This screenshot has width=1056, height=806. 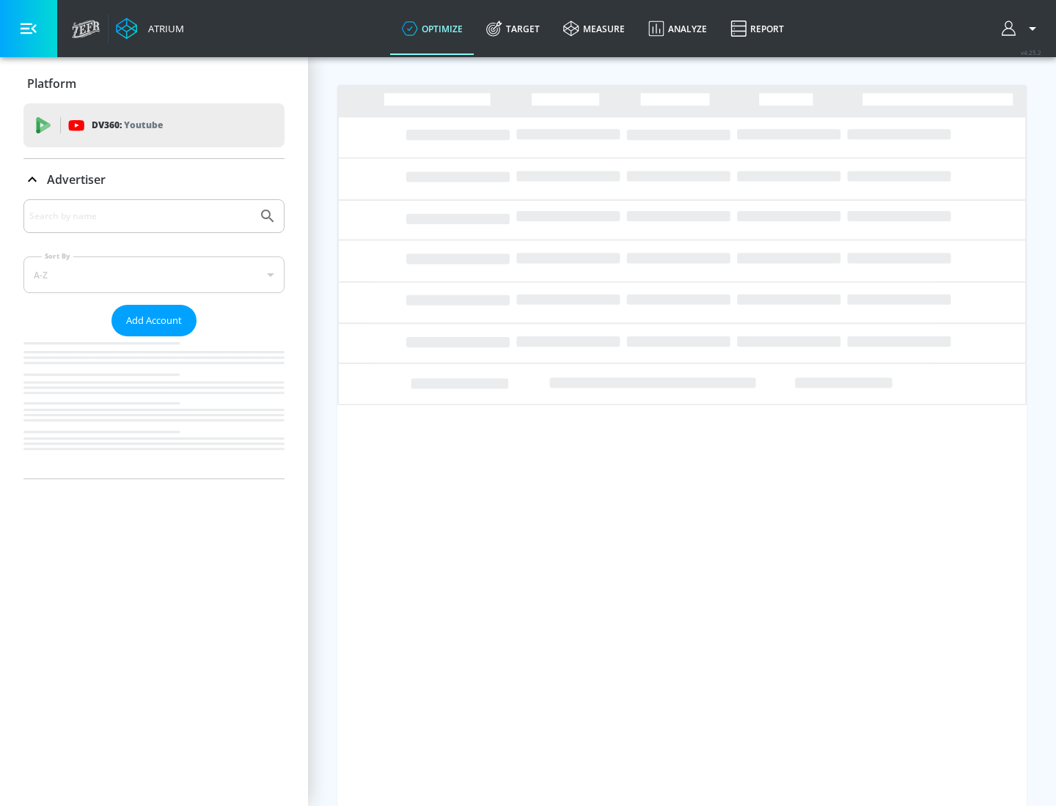 What do you see at coordinates (432, 29) in the screenshot?
I see `a: optimize` at bounding box center [432, 29].